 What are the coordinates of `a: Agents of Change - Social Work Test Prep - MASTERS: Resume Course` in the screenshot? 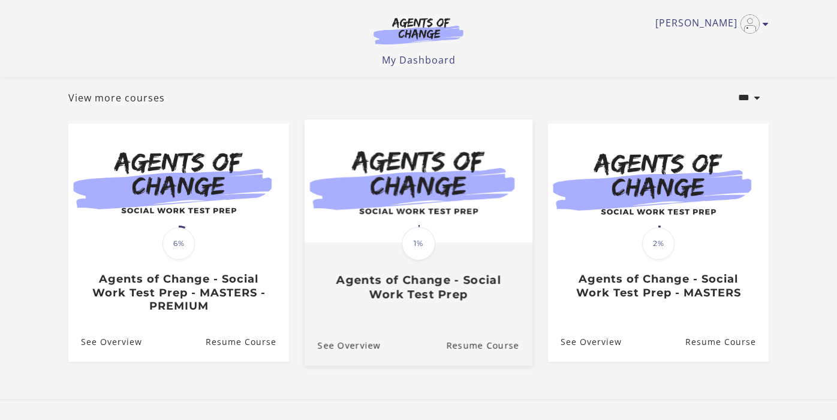 It's located at (727, 341).